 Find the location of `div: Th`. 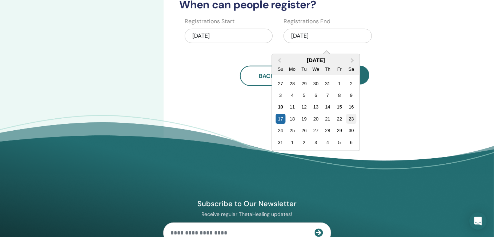

div: Th is located at coordinates (327, 69).